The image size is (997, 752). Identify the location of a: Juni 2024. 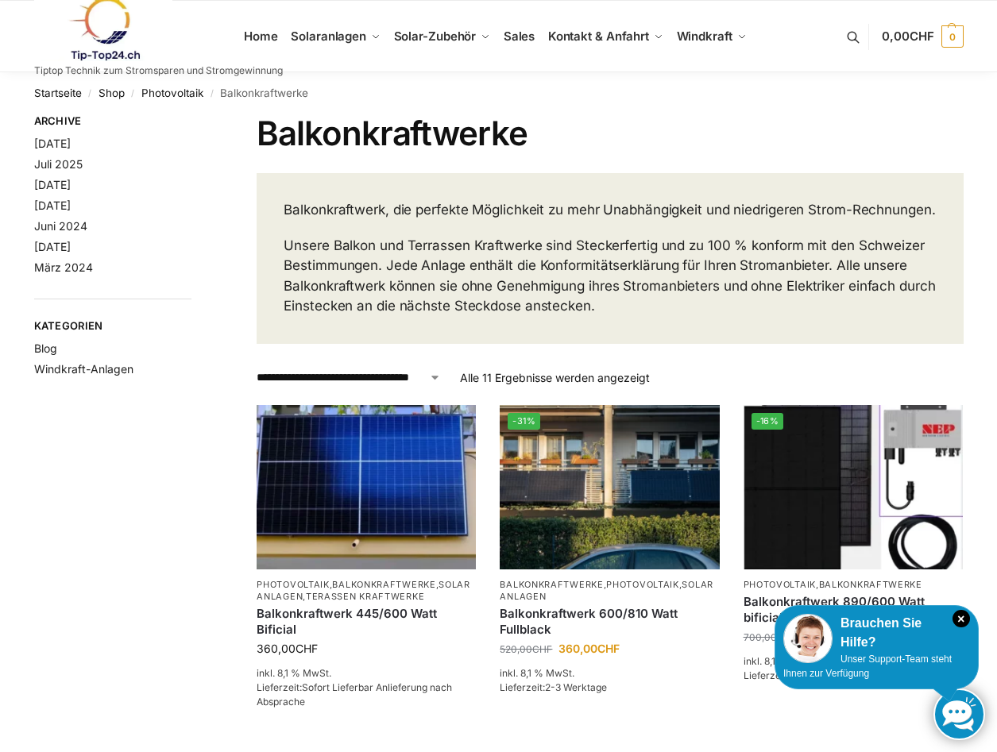
(60, 226).